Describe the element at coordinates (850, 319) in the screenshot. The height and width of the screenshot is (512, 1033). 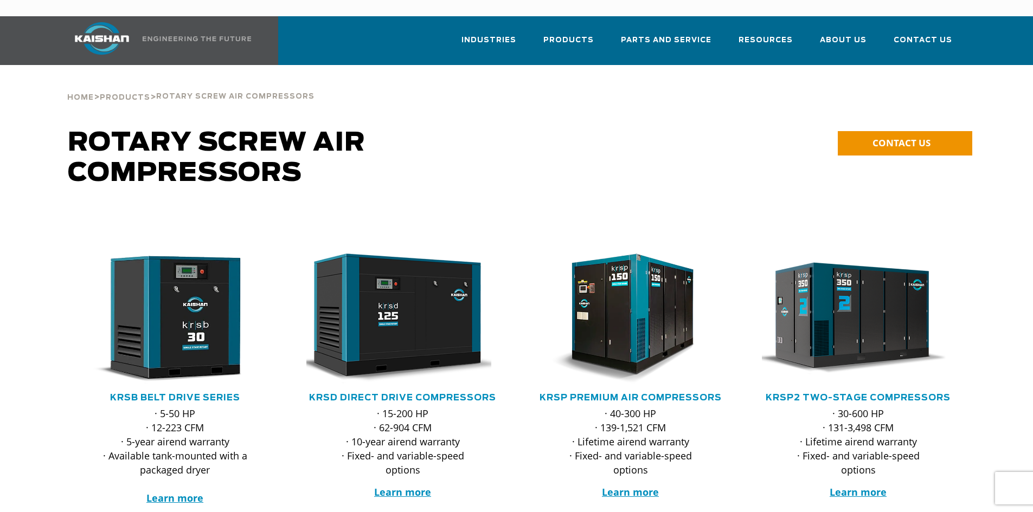
I see `img: krsp350` at that location.